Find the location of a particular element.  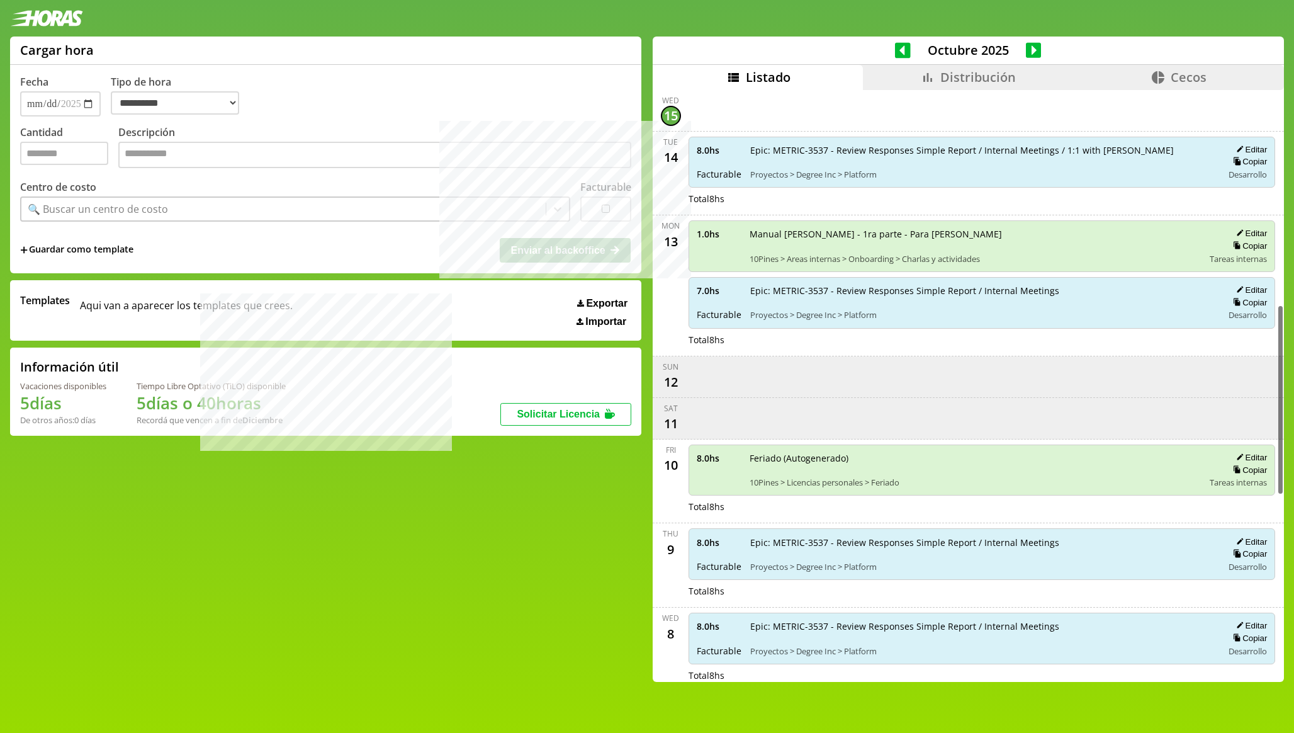

button: Solicitar Licencia is located at coordinates (566, 414).